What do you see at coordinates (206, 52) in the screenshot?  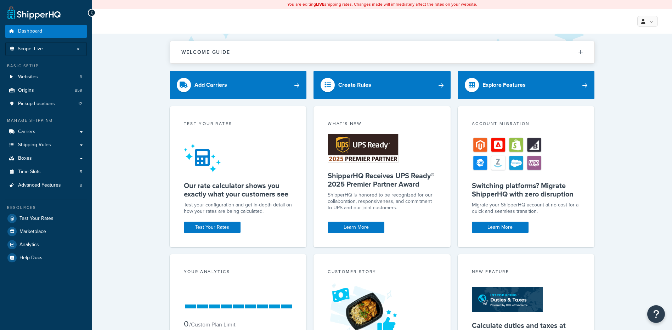 I see `h2: Welcome Guide` at bounding box center [206, 52].